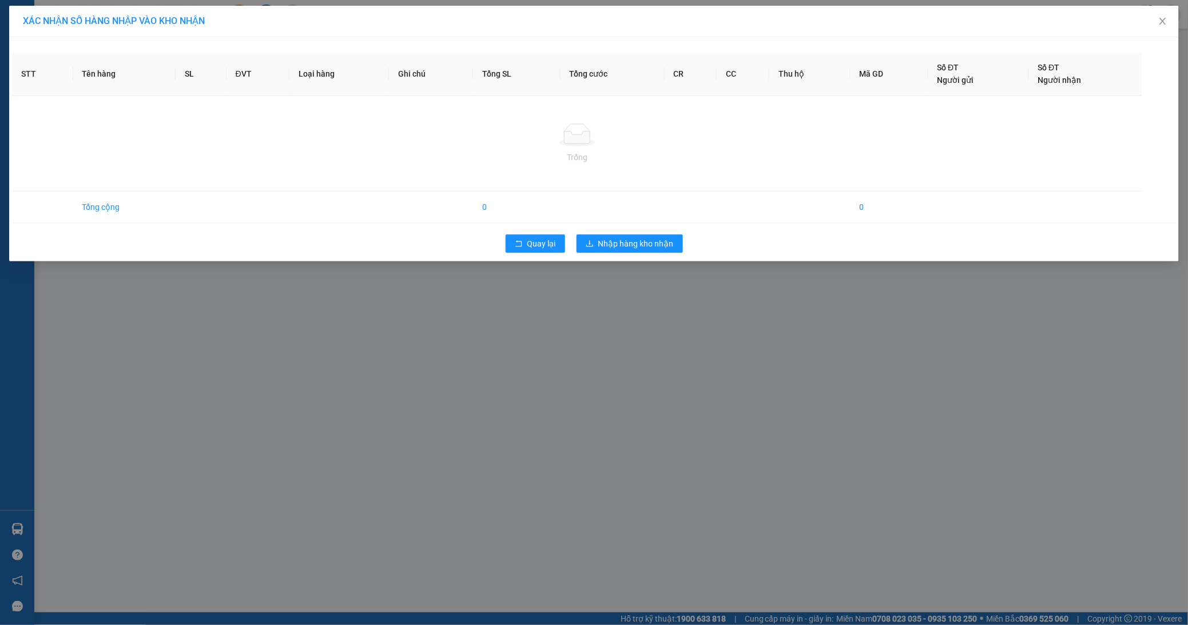 This screenshot has height=625, width=1188. I want to click on th: Ghi chú, so click(431, 74).